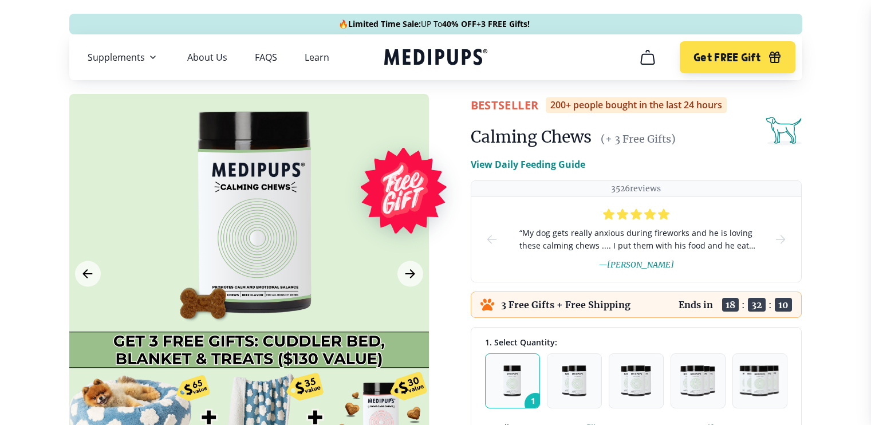  I want to click on span: 32, so click(756, 304).